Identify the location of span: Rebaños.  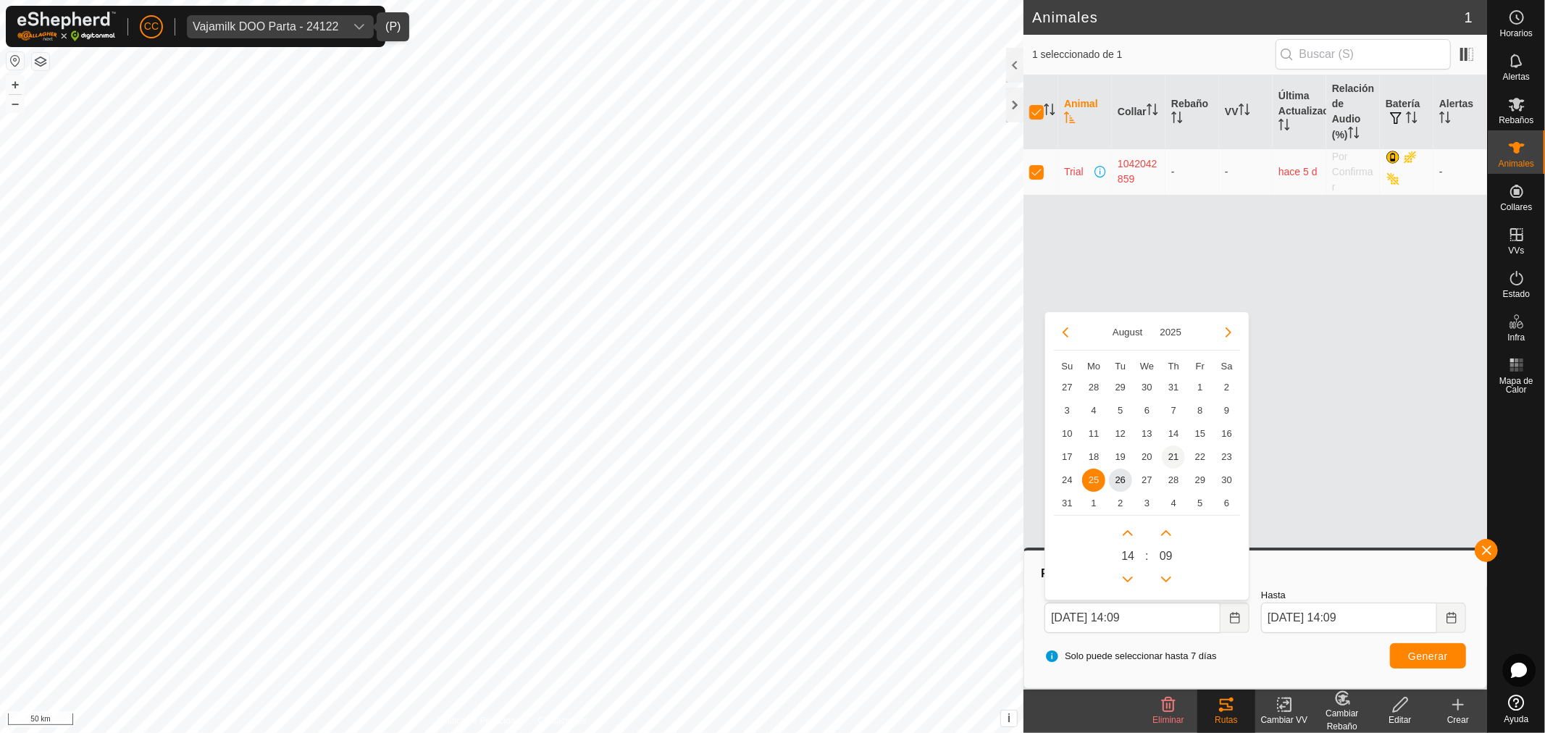
(1516, 120).